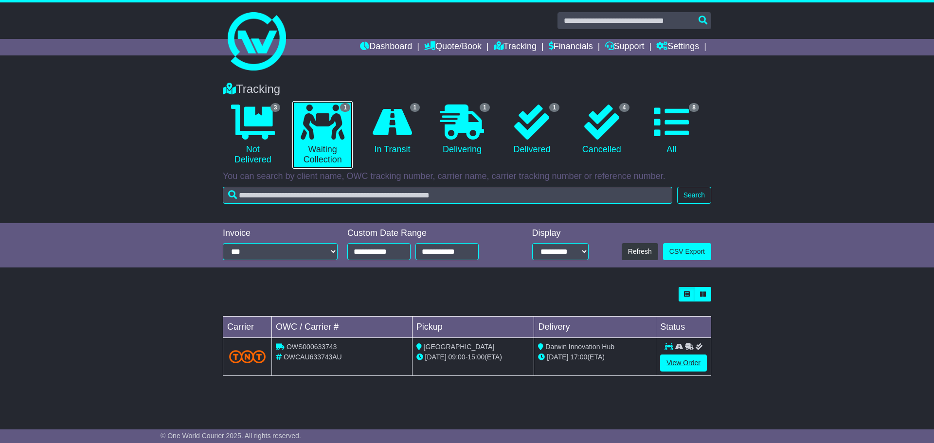 The width and height of the screenshot is (934, 443). What do you see at coordinates (693, 107) in the screenshot?
I see `span: 8` at bounding box center [693, 107].